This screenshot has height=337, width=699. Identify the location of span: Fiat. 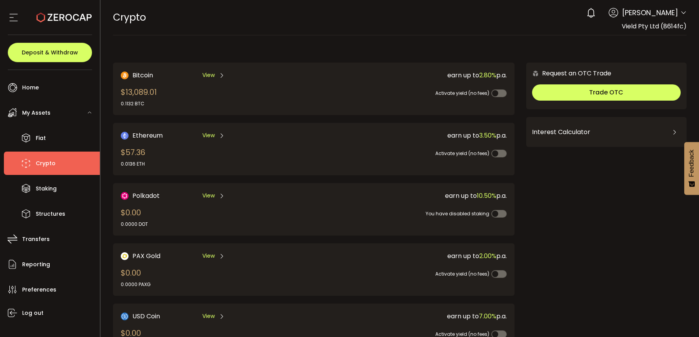
(41, 138).